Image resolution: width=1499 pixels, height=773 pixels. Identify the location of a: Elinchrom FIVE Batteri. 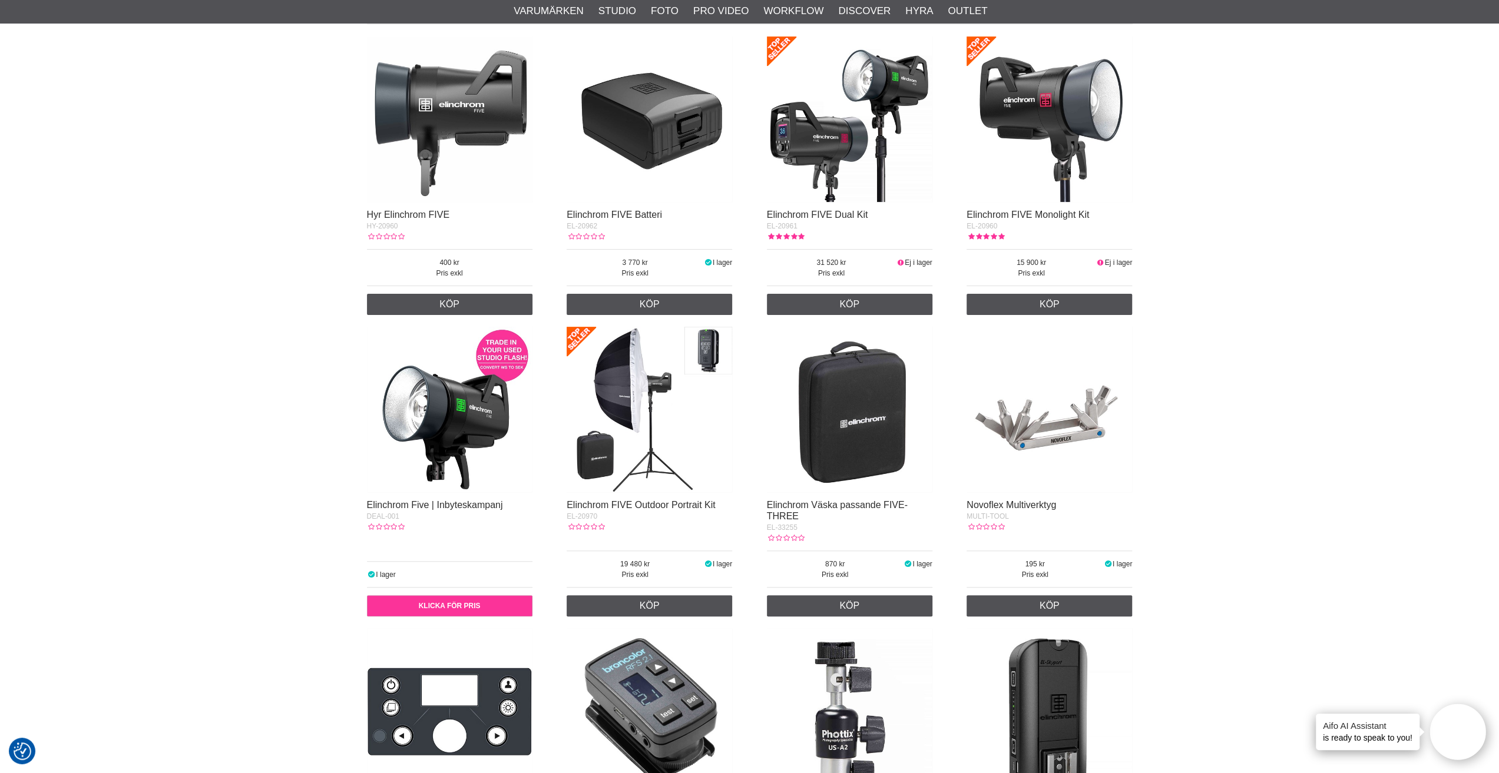
(614, 214).